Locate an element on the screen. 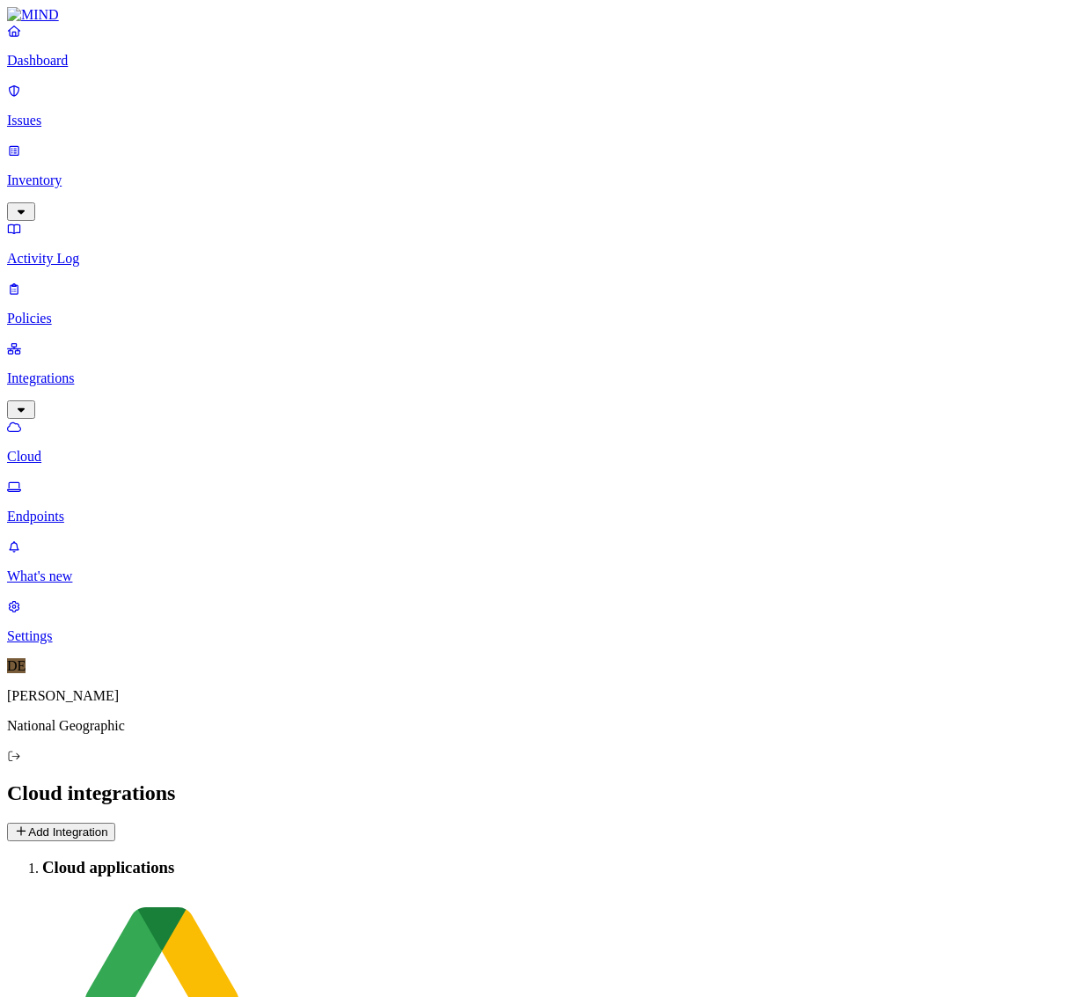  a: Policies is located at coordinates (537, 303).